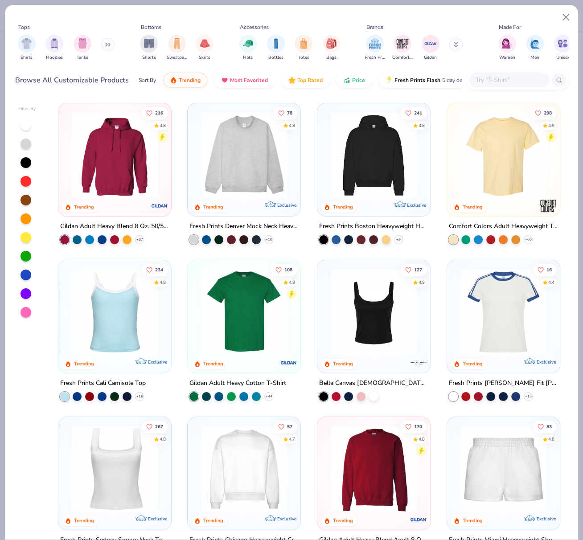 This screenshot has height=540, width=583. I want to click on img: 1358499d-a160-429c-9f1e-ad7a3dc244c9, so click(244, 468).